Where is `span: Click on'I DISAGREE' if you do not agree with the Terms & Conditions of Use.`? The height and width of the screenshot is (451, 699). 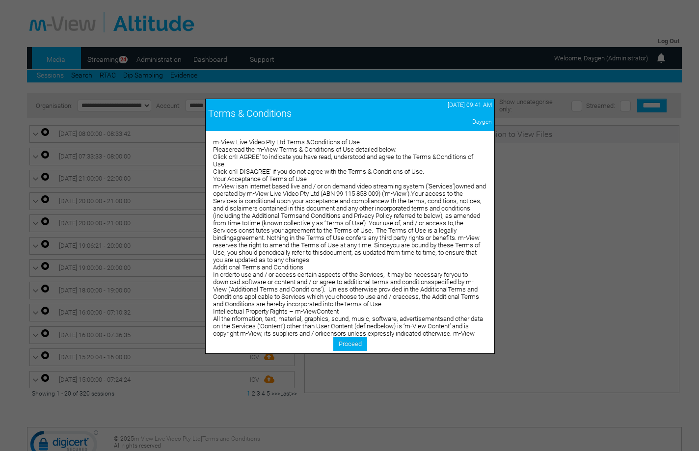
span: Click on'I DISAGREE' if you do not agree with the Terms & Conditions of Use. is located at coordinates (318, 171).